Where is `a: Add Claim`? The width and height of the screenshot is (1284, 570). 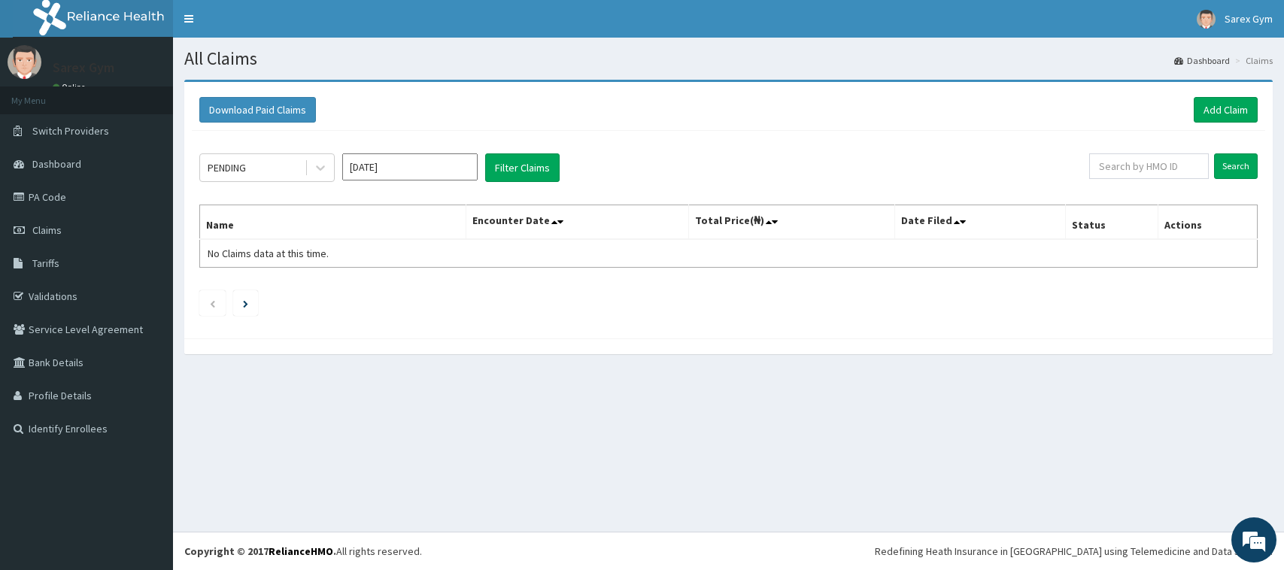
a: Add Claim is located at coordinates (1226, 110).